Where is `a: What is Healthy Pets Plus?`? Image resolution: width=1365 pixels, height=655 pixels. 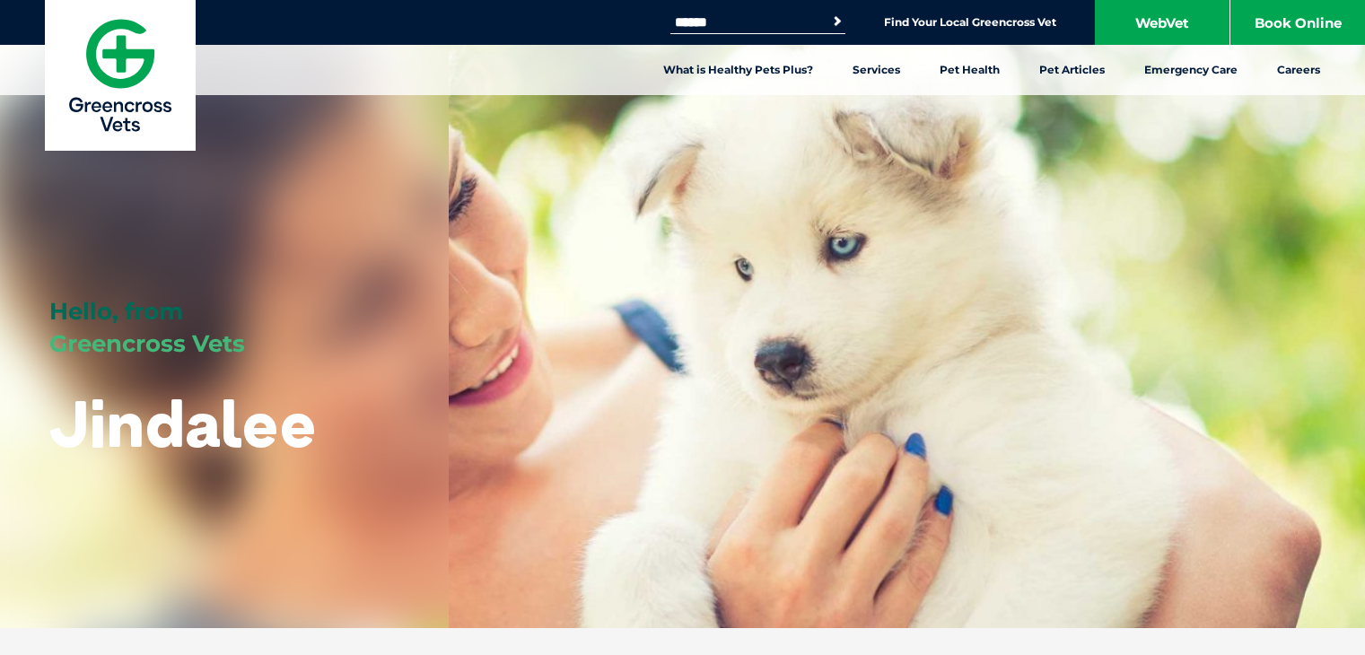 a: What is Healthy Pets Plus? is located at coordinates (738, 70).